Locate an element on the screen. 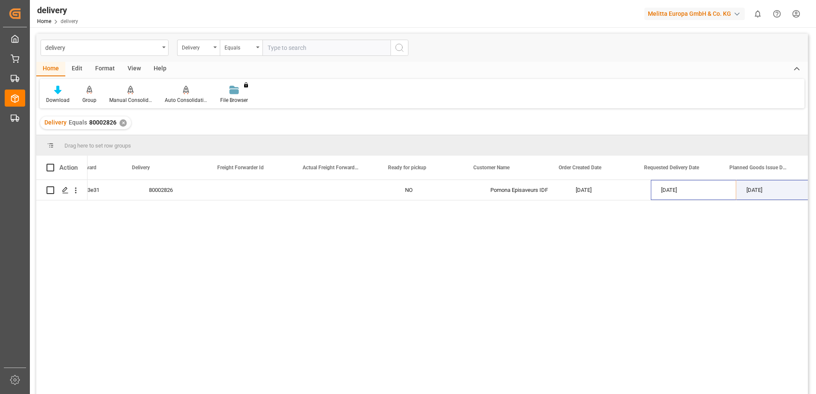 The image size is (816, 394). div: Auto Consolidation is located at coordinates (186, 100).